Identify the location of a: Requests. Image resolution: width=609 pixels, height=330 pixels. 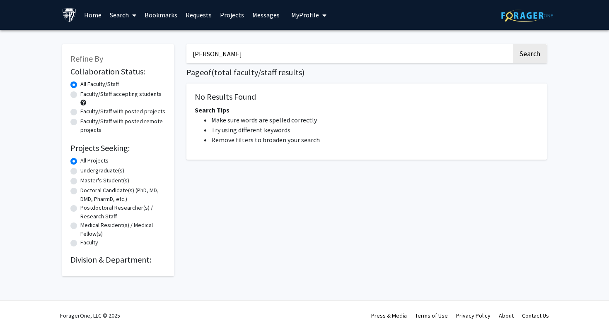
(198, 15).